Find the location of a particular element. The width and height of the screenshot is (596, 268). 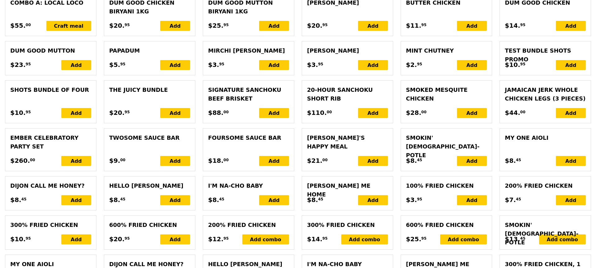

div: Foursome Sauce Bar is located at coordinates (249, 138).